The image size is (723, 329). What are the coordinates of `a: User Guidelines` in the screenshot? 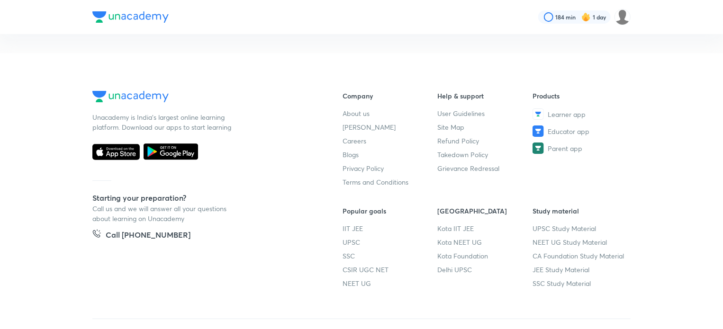 It's located at (485, 113).